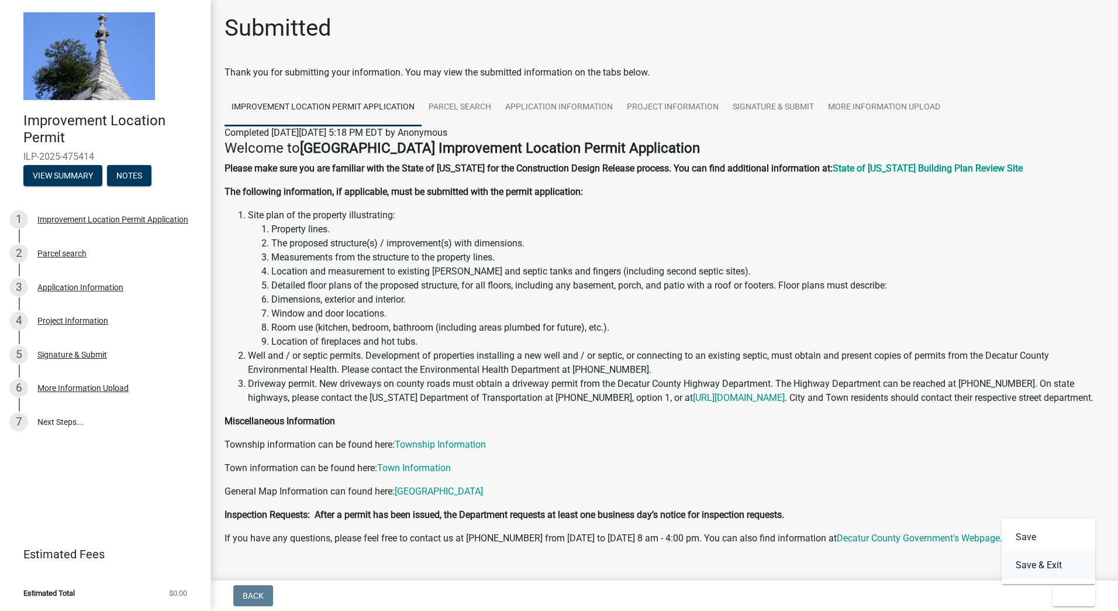 The height and width of the screenshot is (611, 1118). Describe the element at coordinates (323, 108) in the screenshot. I see `a: Improvement Location Permit Application` at that location.